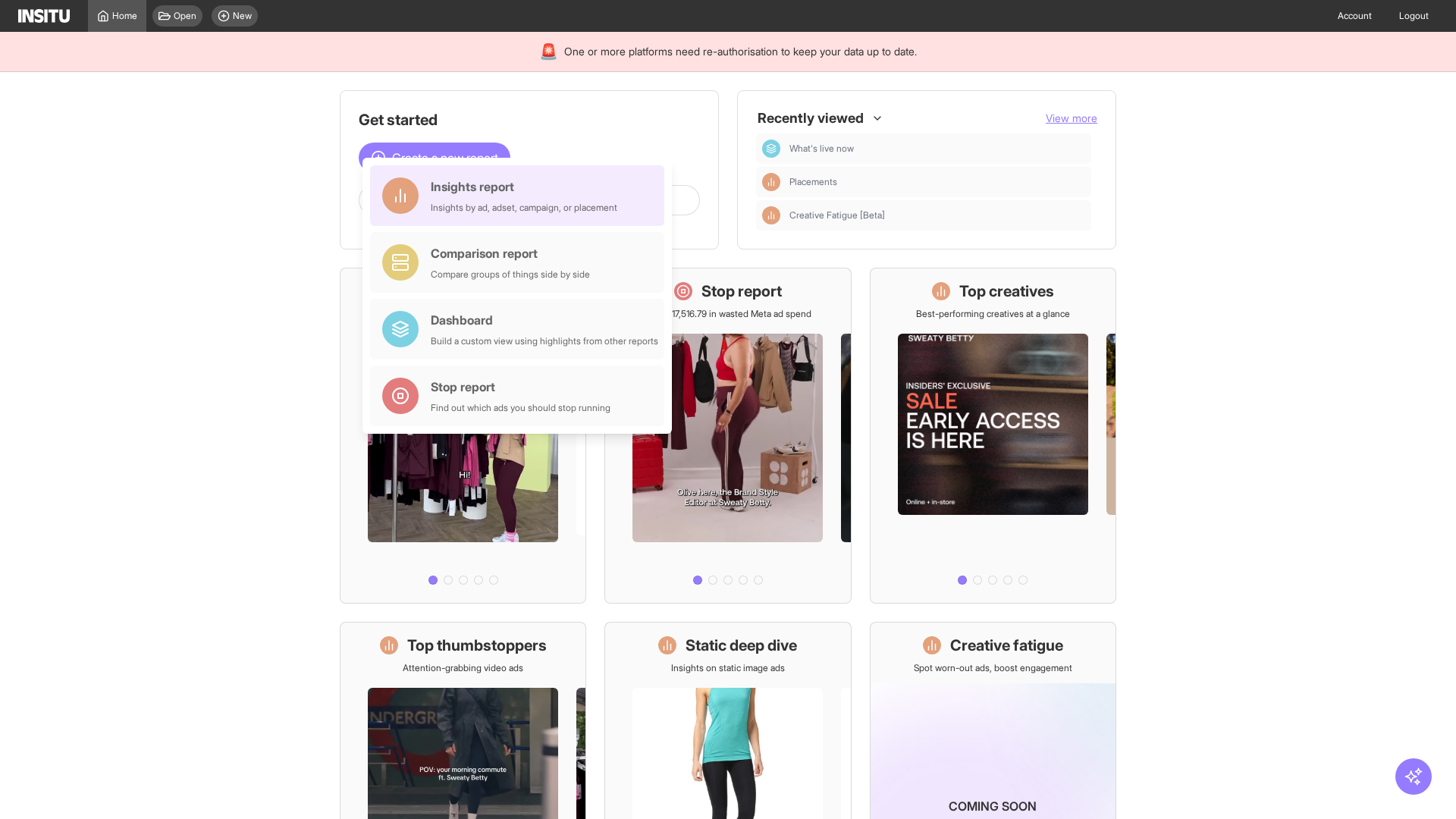 The image size is (1456, 819). Describe the element at coordinates (524, 186) in the screenshot. I see `div: Insights report` at that location.